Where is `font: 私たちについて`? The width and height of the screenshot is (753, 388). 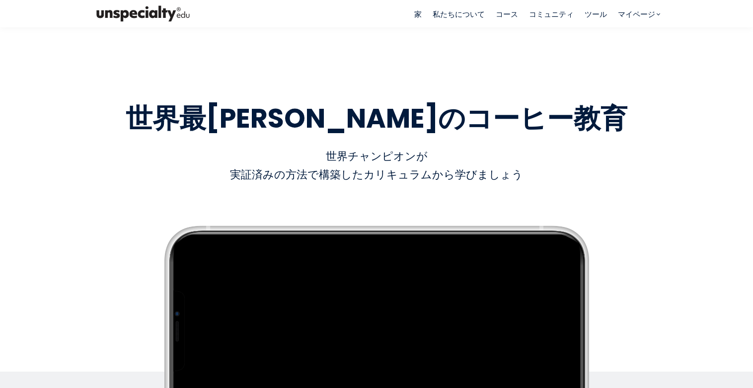
font: 私たちについて is located at coordinates (459, 14).